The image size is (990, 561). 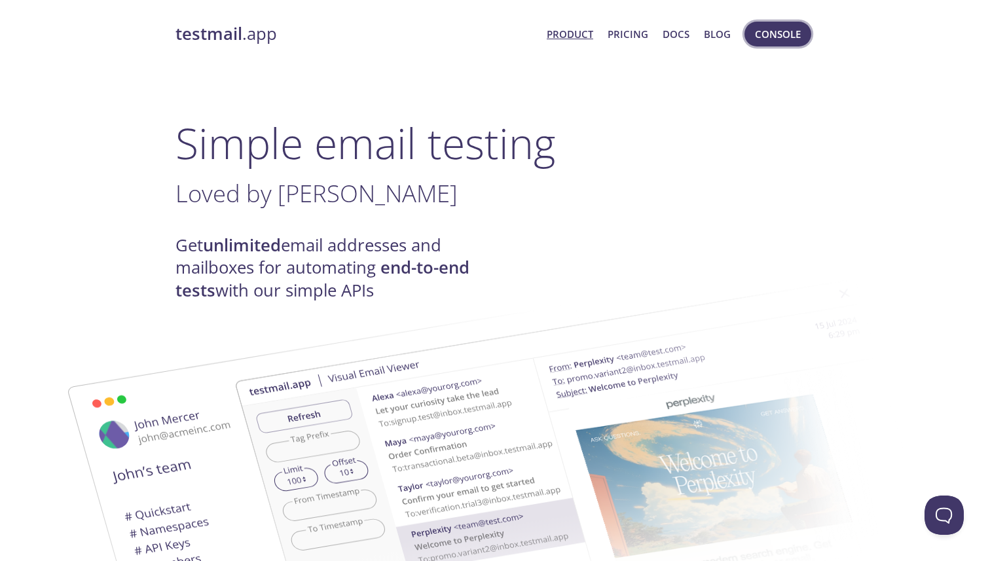 What do you see at coordinates (778, 34) in the screenshot?
I see `span: Console` at bounding box center [778, 34].